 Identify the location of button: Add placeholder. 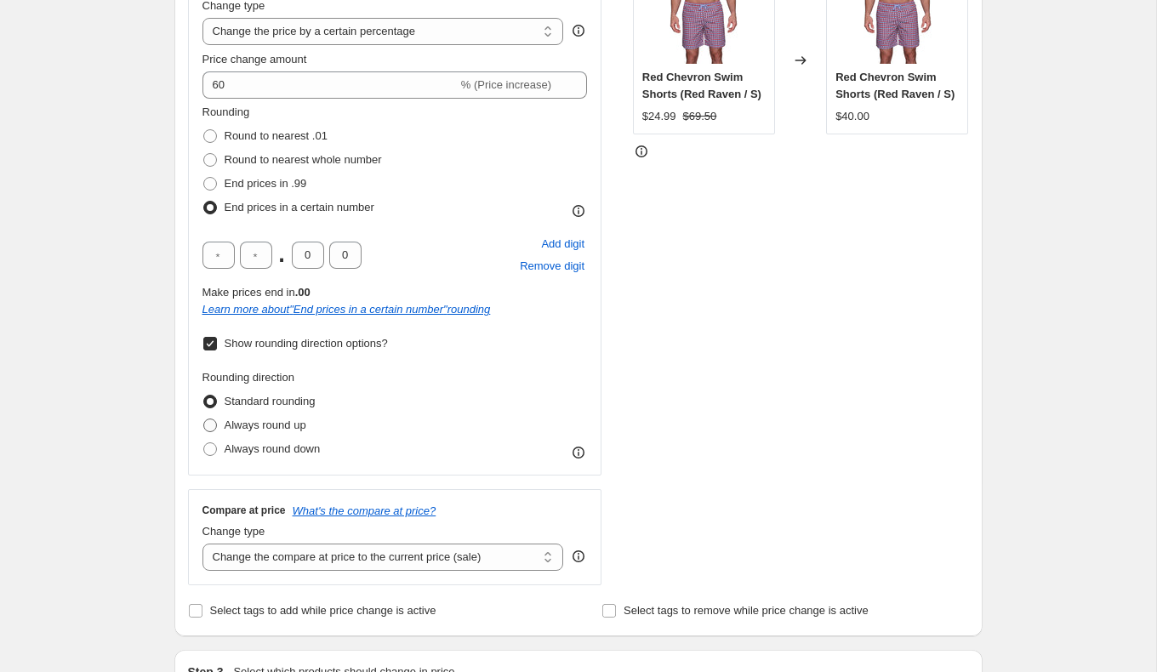
(562, 244).